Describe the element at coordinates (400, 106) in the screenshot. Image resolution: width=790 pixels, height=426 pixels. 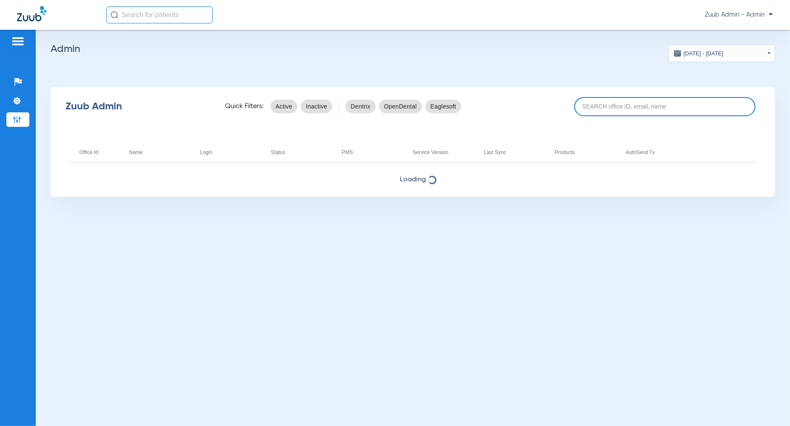
I see `span: OpenDental` at that location.